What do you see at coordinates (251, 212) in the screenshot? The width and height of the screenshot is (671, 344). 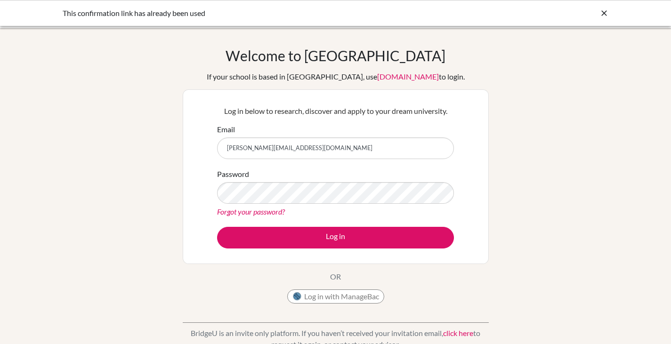 I see `a: Forgot your password?` at bounding box center [251, 212].